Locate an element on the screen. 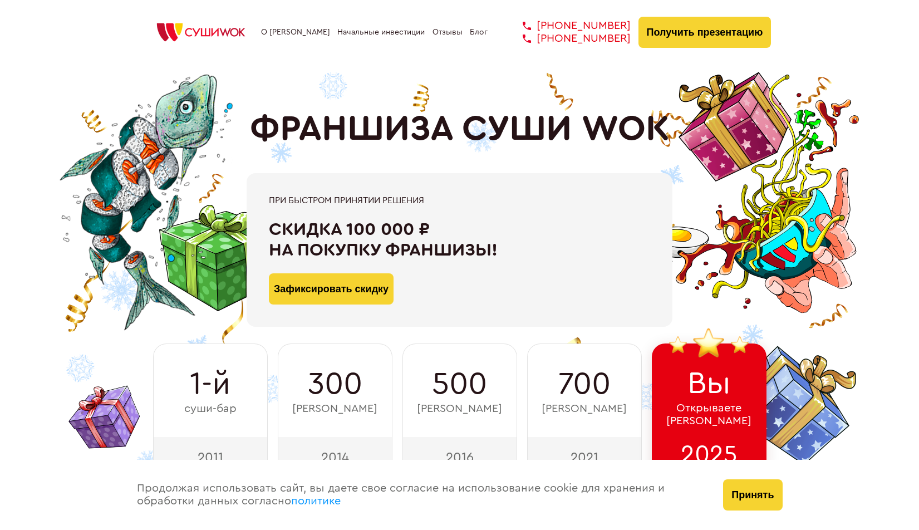  div: Продолжая использовать сайт, вы даете свое согласие на использование cookie для хранения и обрабо... is located at coordinates (419, 495).